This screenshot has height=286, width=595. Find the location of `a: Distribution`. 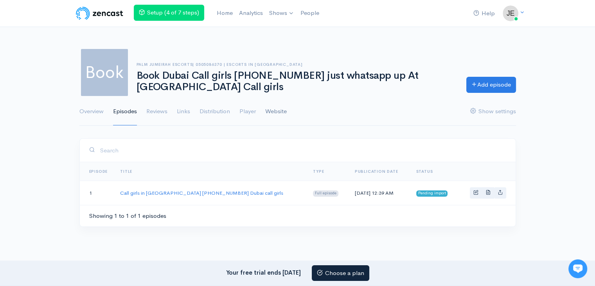

a: Distribution is located at coordinates (215, 111).